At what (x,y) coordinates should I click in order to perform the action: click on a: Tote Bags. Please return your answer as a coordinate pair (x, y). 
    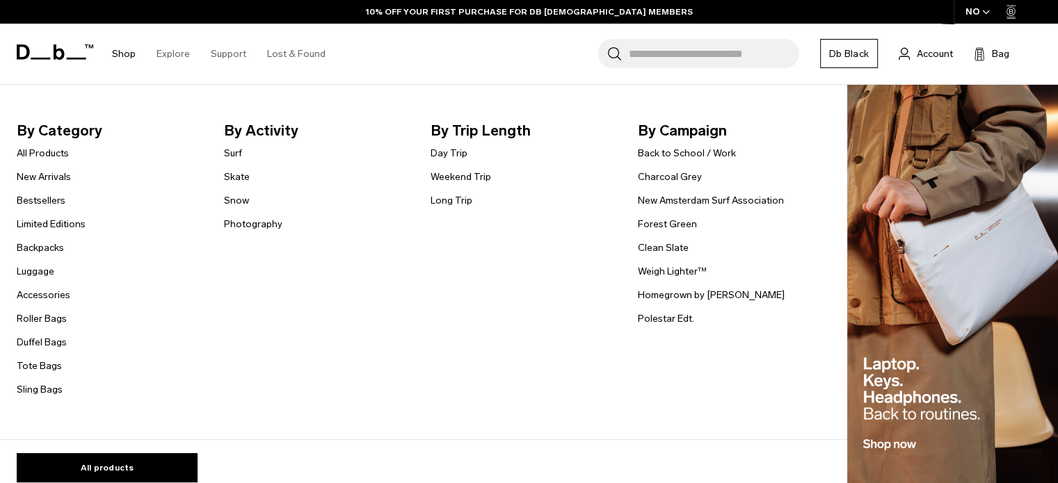
    Looking at the image, I should click on (39, 366).